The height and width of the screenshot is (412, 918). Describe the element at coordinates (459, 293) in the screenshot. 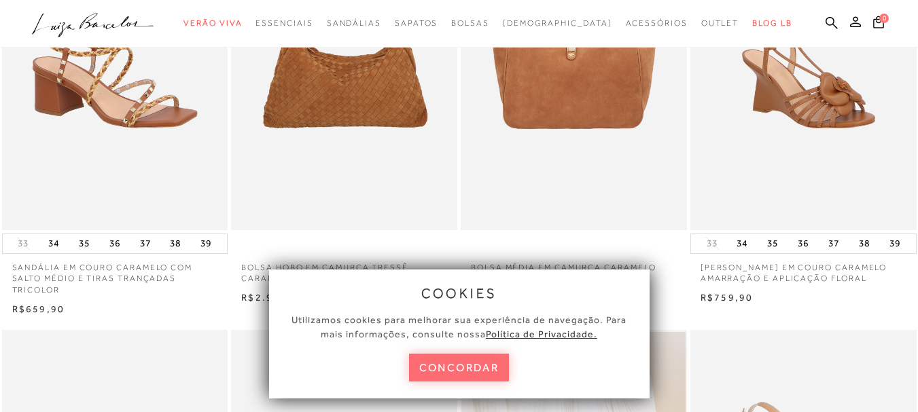

I see `span: cookies` at that location.